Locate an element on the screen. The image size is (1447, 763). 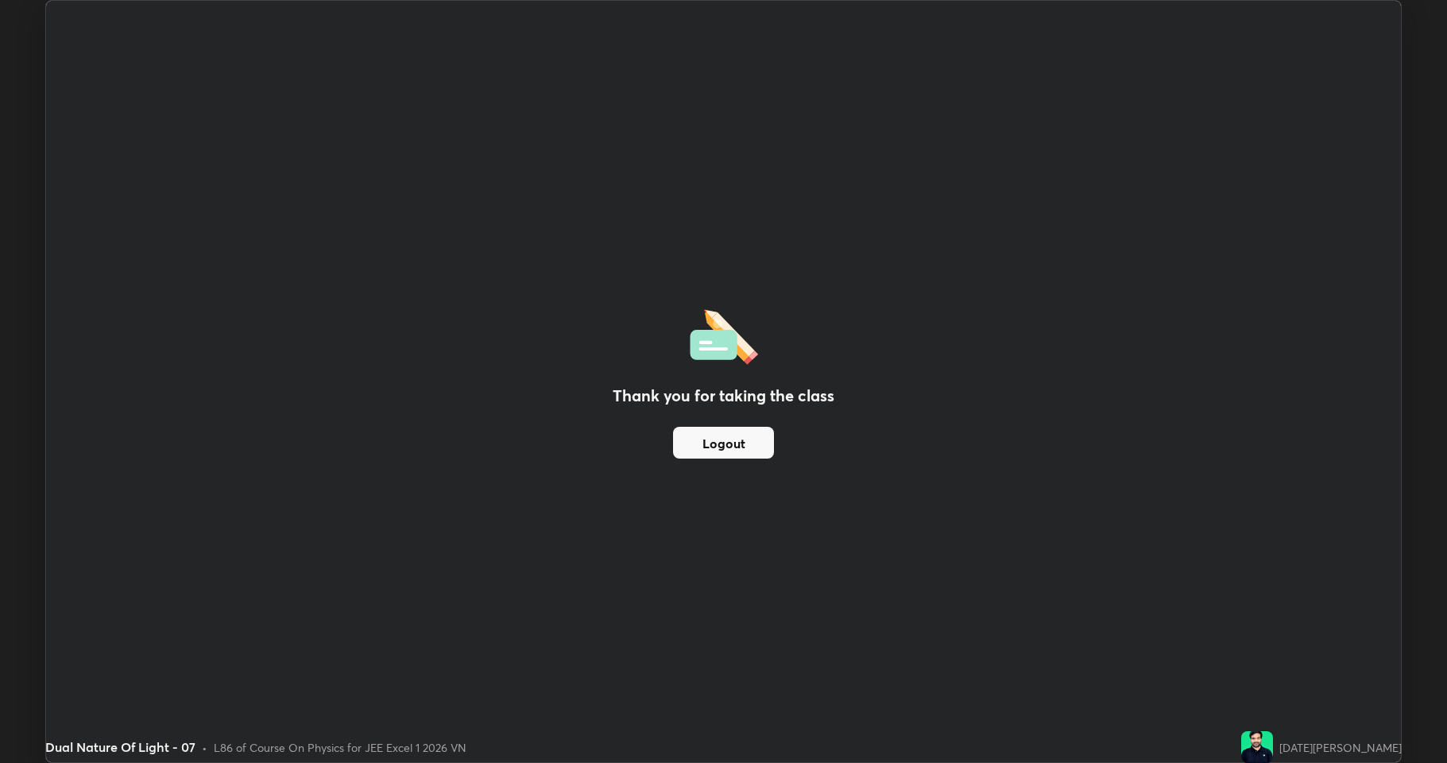
img: offlineFeedback.1438e8b3.svg is located at coordinates (724, 334).